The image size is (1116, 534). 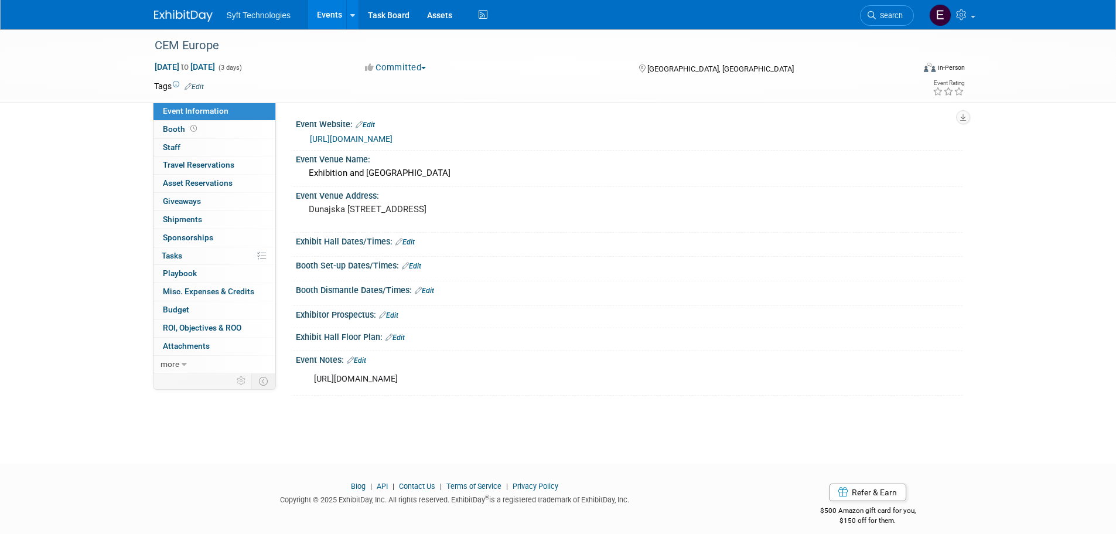 What do you see at coordinates (185, 67) in the screenshot?
I see `span: to` at bounding box center [185, 67].